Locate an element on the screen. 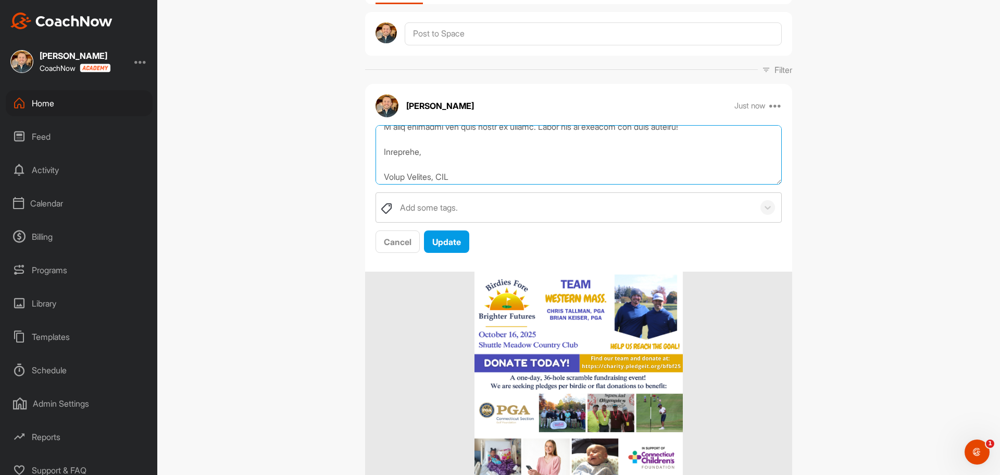 This screenshot has height=475, width=1000. div: Add some tags. is located at coordinates (429, 207).